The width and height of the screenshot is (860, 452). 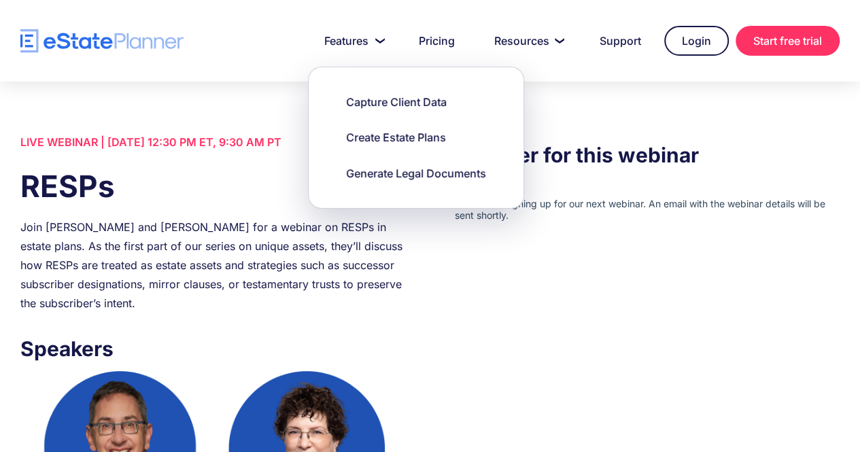 I want to click on a: home, so click(x=102, y=41).